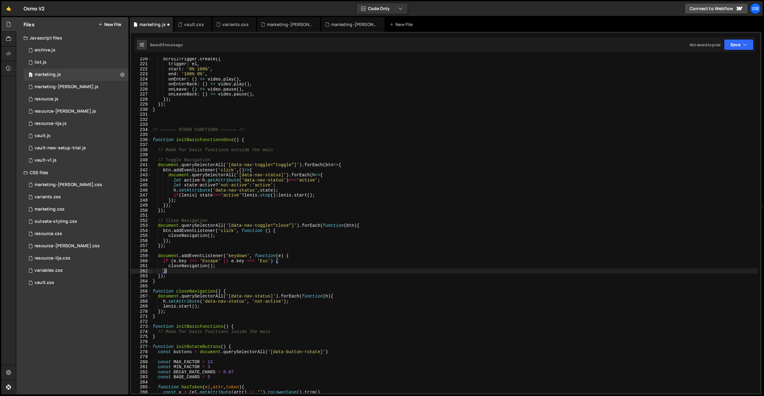 This screenshot has height=396, width=764. What do you see at coordinates (76, 148) in the screenshot?
I see `div: 16596/45152.js` at bounding box center [76, 148].